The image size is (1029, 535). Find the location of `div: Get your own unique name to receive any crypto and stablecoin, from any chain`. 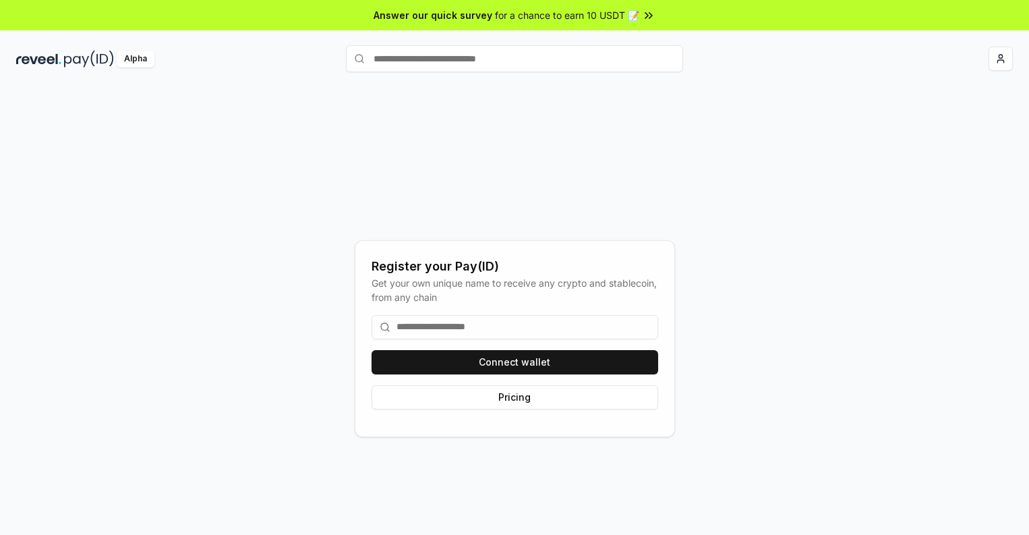

div: Get your own unique name to receive any crypto and stablecoin, from any chain is located at coordinates (514, 290).